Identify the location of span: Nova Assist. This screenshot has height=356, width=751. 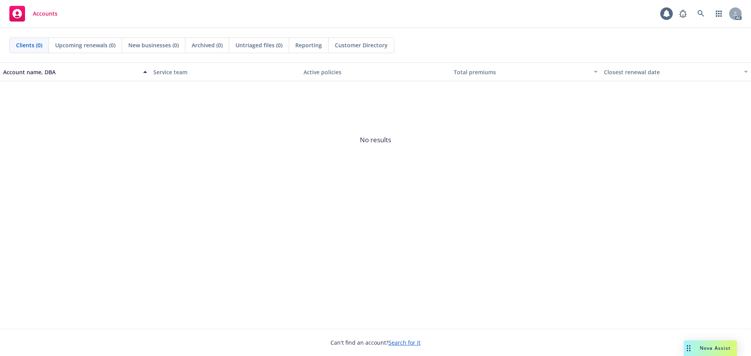
(715, 348).